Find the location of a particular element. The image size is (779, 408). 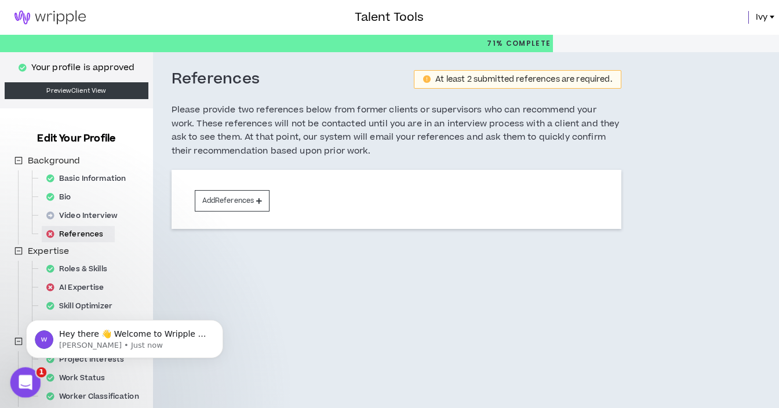

div: AI Expertise is located at coordinates (79, 288).